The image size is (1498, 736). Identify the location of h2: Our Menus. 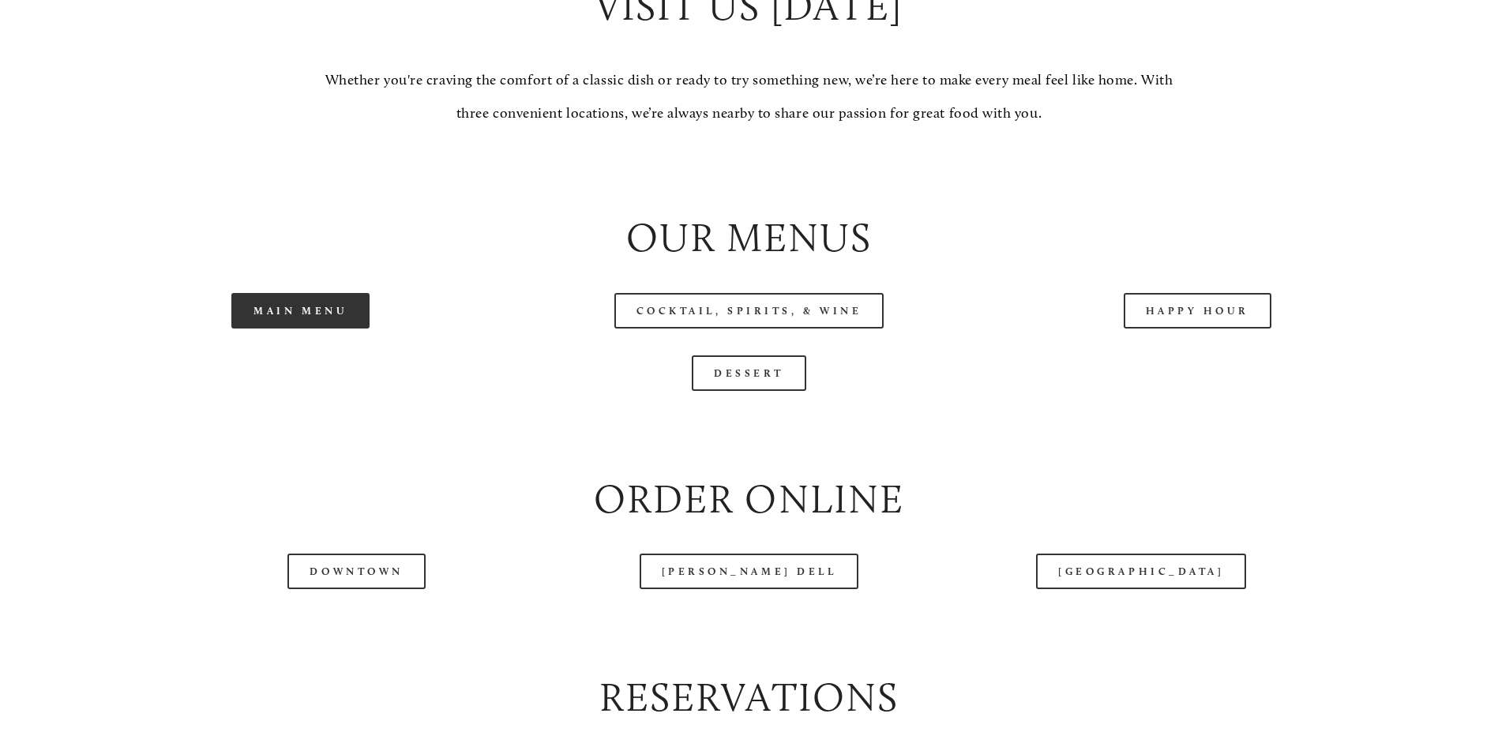
(749, 238).